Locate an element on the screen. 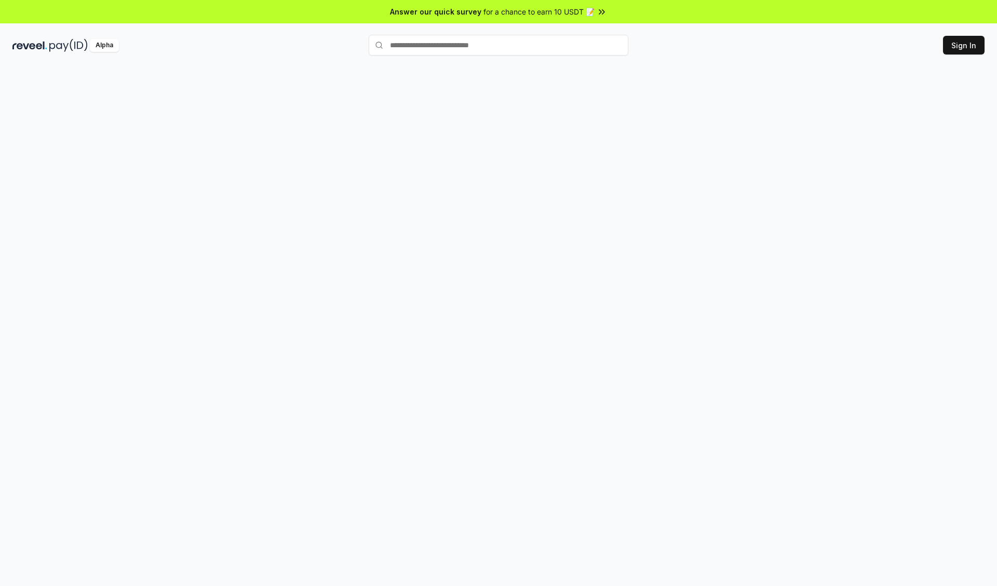 The width and height of the screenshot is (997, 586). div: Alpha is located at coordinates (104, 45).